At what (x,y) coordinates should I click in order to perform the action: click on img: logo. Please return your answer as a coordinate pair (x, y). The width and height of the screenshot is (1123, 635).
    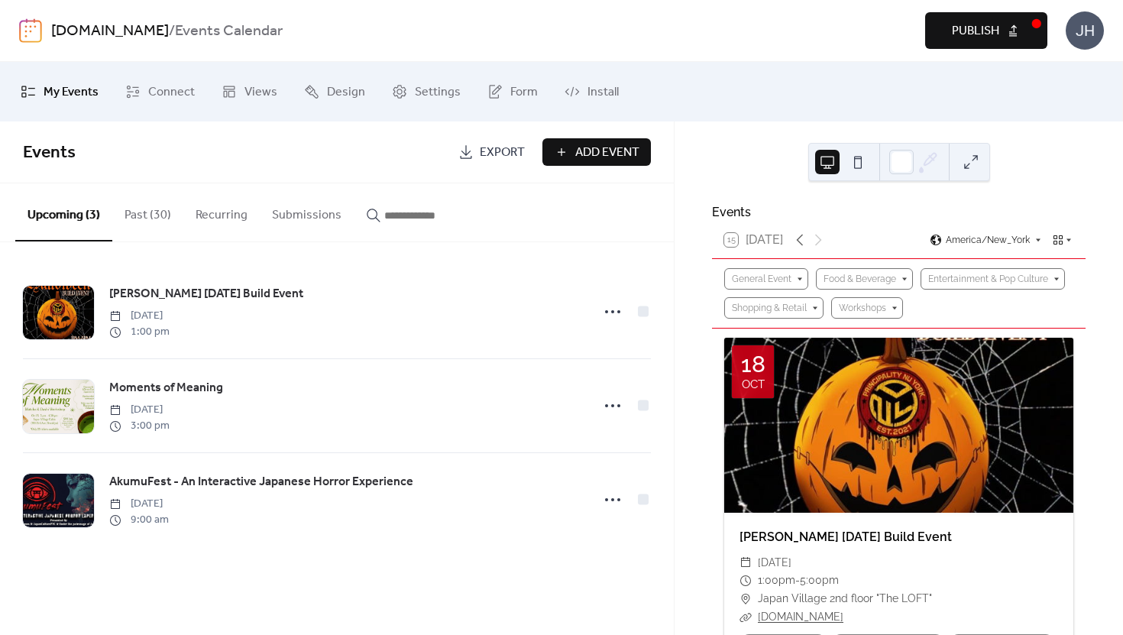
    Looking at the image, I should click on (31, 31).